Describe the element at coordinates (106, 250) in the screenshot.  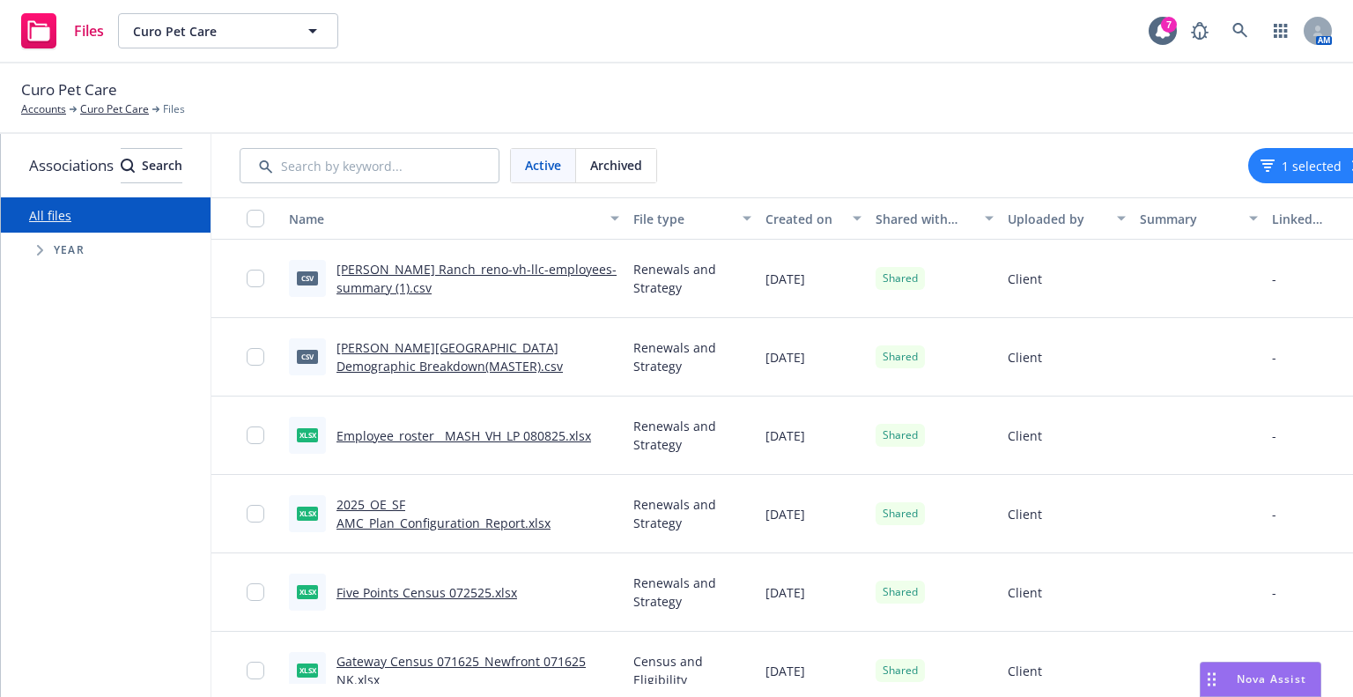
I see `div: Tree Example` at that location.